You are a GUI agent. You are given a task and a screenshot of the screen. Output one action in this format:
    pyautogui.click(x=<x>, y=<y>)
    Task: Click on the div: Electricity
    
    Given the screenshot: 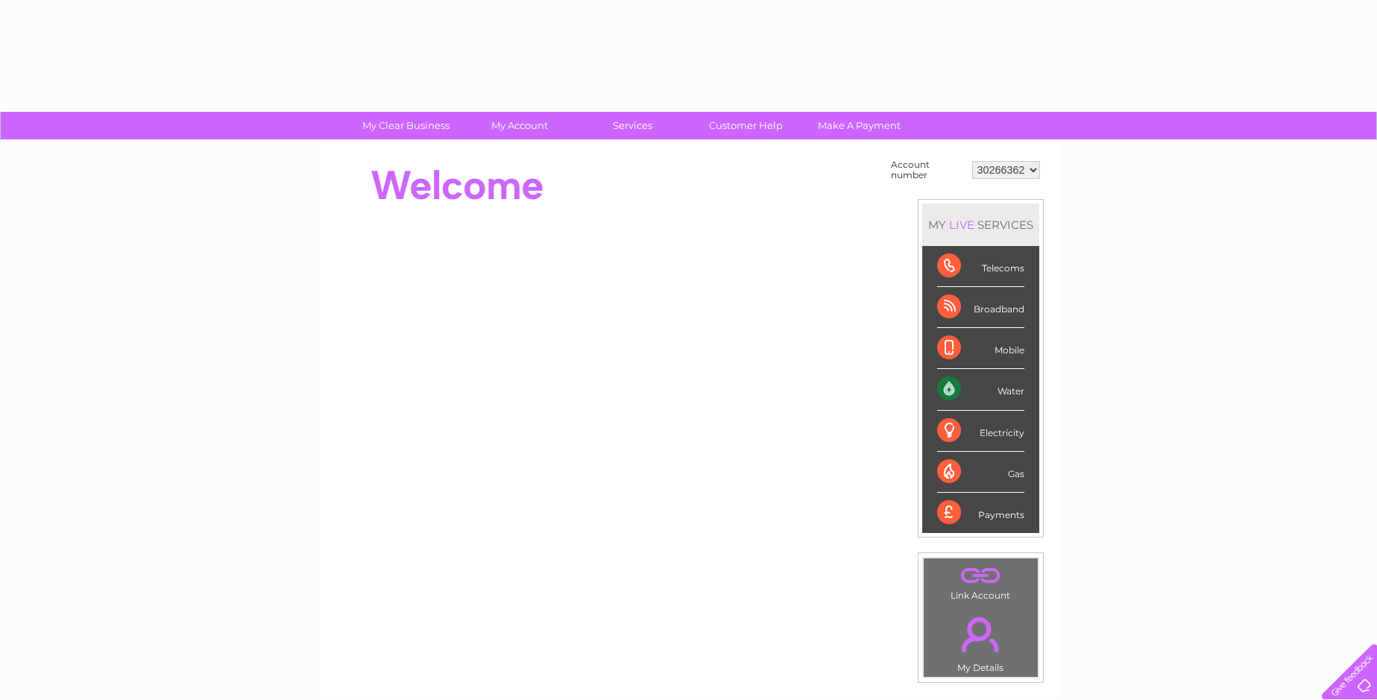 What is the action you would take?
    pyautogui.click(x=980, y=431)
    